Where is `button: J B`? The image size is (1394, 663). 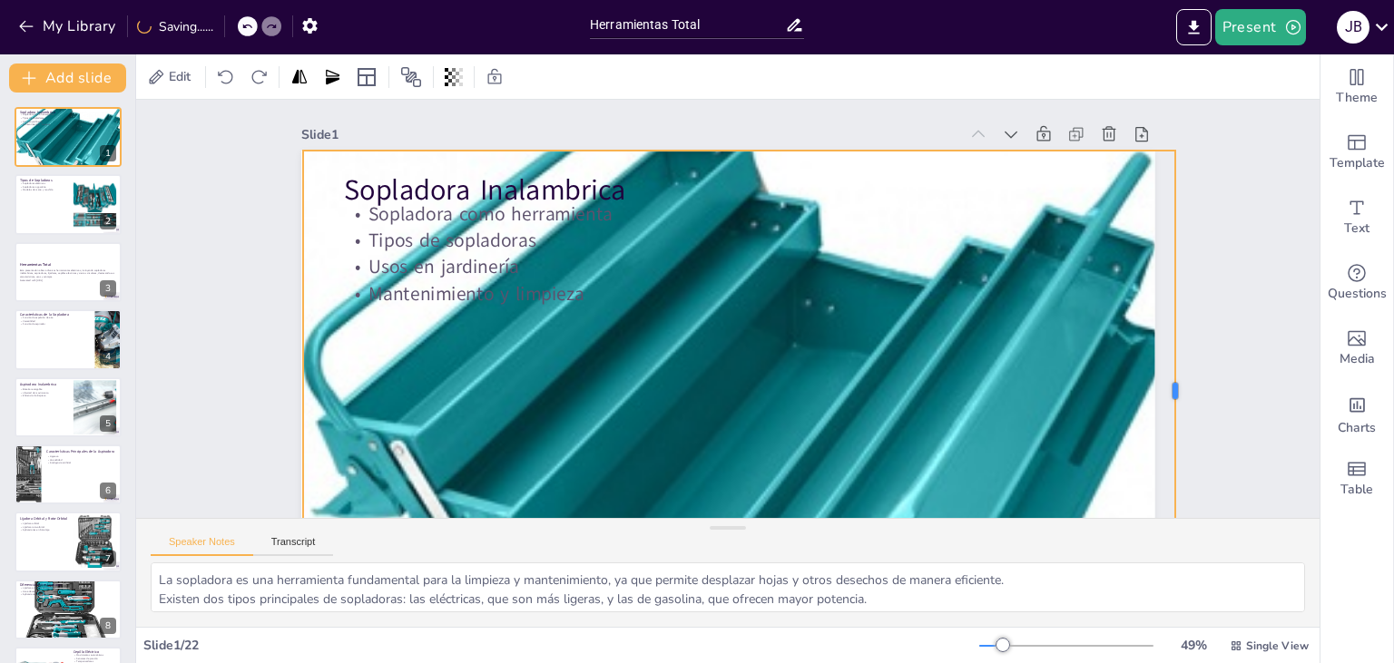
button: J B is located at coordinates (1353, 27).